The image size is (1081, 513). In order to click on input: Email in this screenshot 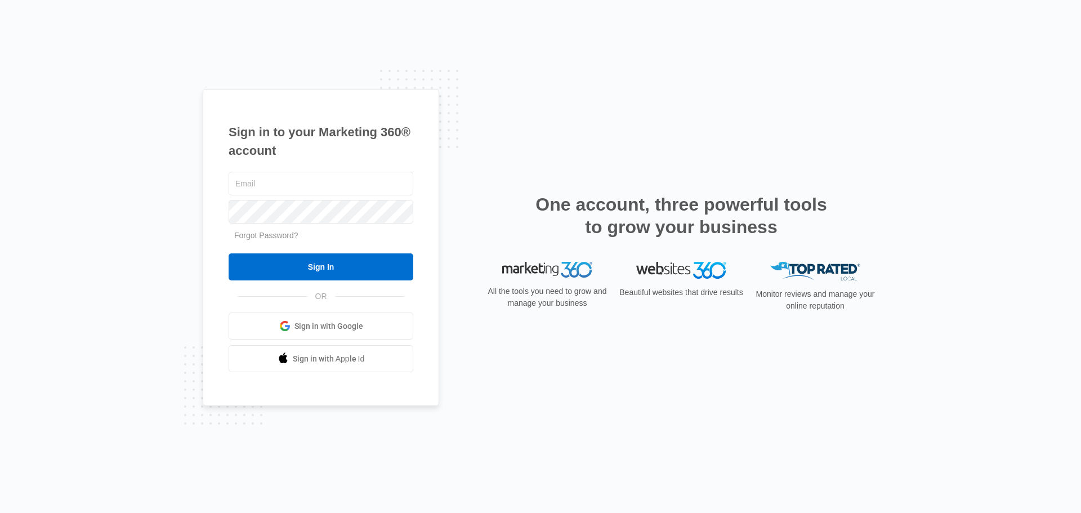, I will do `click(321, 183)`.